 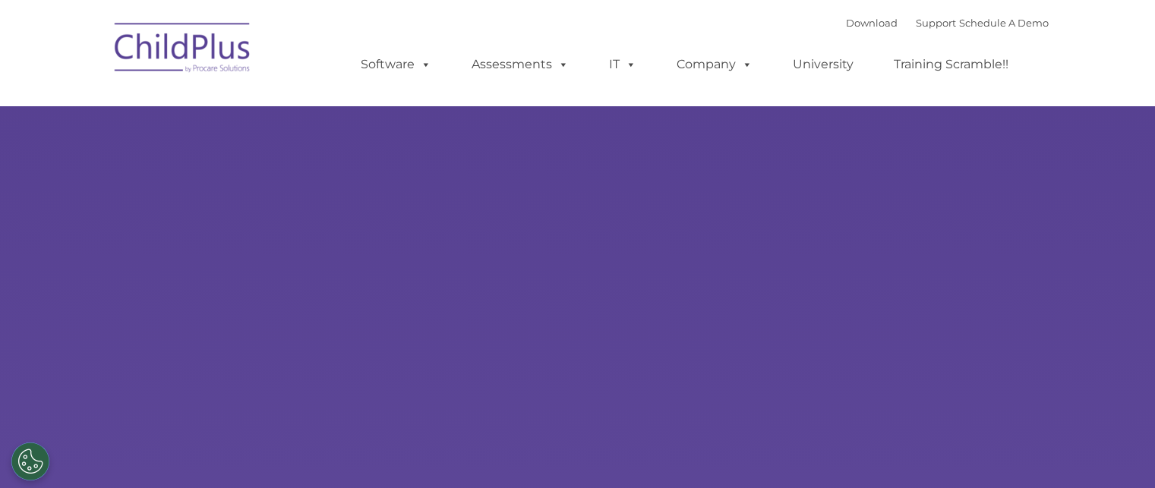 What do you see at coordinates (950, 65) in the screenshot?
I see `a: Training Scramble!!` at bounding box center [950, 65].